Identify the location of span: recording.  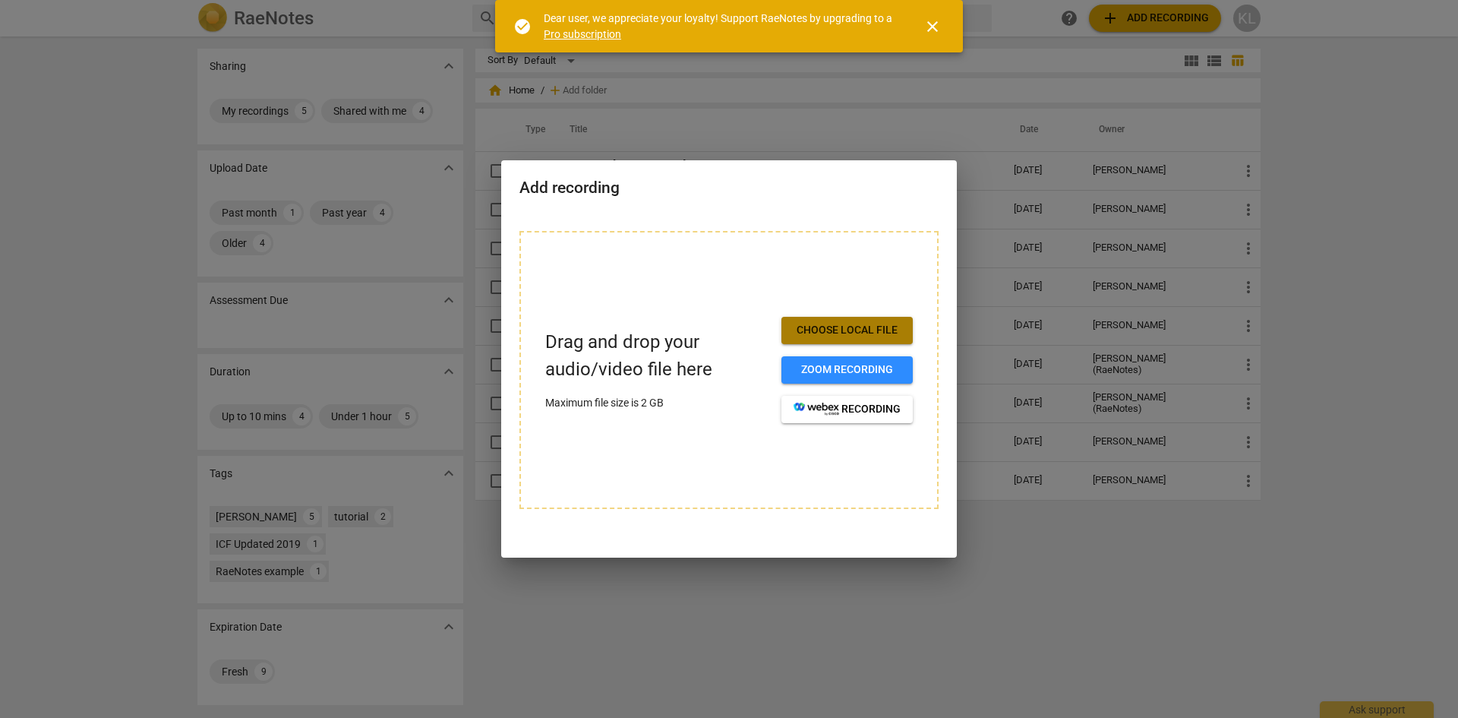
(847, 409).